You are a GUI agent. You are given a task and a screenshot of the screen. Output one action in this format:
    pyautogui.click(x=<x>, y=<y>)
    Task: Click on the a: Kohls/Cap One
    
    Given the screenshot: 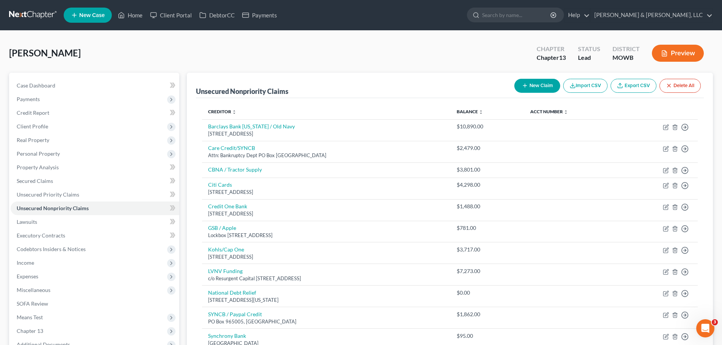 What is the action you would take?
    pyautogui.click(x=226, y=249)
    